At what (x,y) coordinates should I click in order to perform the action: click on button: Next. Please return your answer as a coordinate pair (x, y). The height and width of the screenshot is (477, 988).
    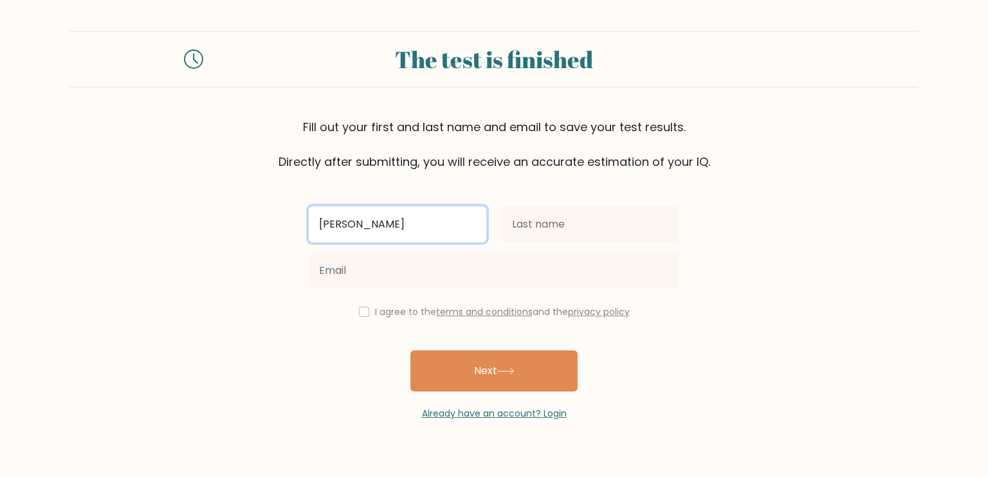
    Looking at the image, I should click on (494, 371).